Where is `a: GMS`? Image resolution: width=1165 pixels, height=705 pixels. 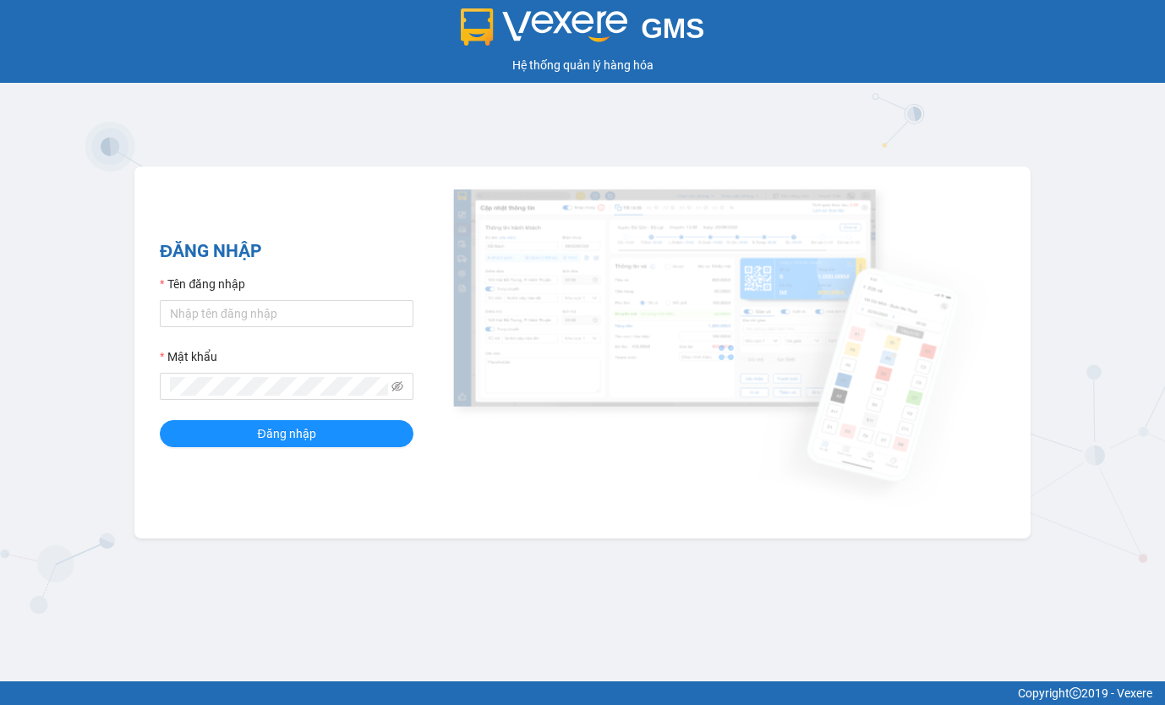 a: GMS is located at coordinates (582, 32).